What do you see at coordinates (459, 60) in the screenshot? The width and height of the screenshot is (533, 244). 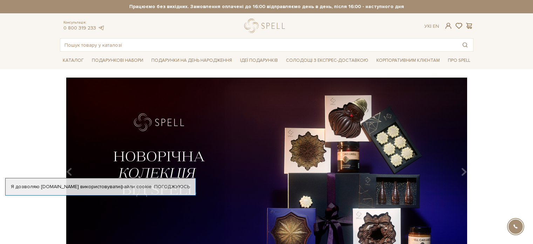 I see `a: Про Spell` at bounding box center [459, 60].